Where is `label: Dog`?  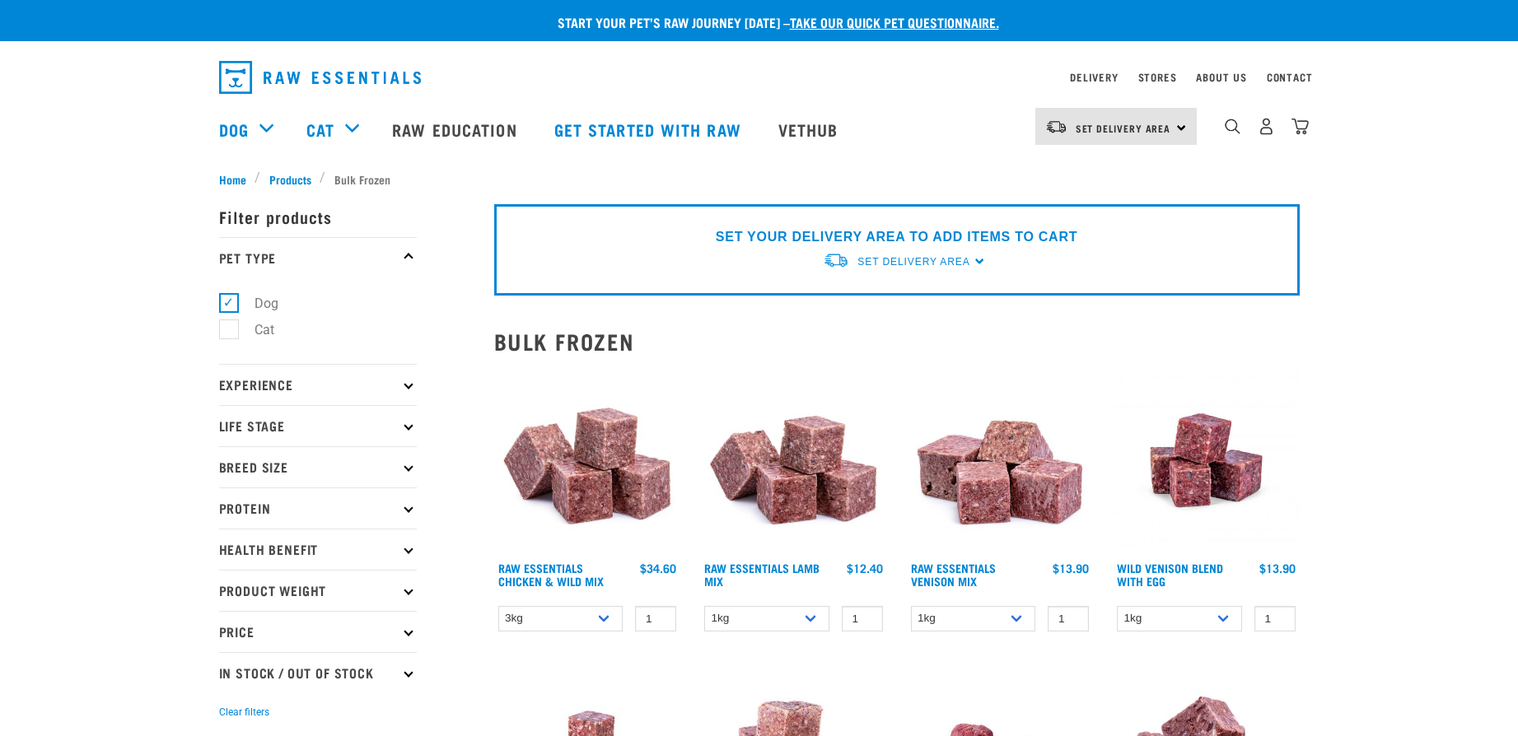
label: Dog is located at coordinates (256, 303).